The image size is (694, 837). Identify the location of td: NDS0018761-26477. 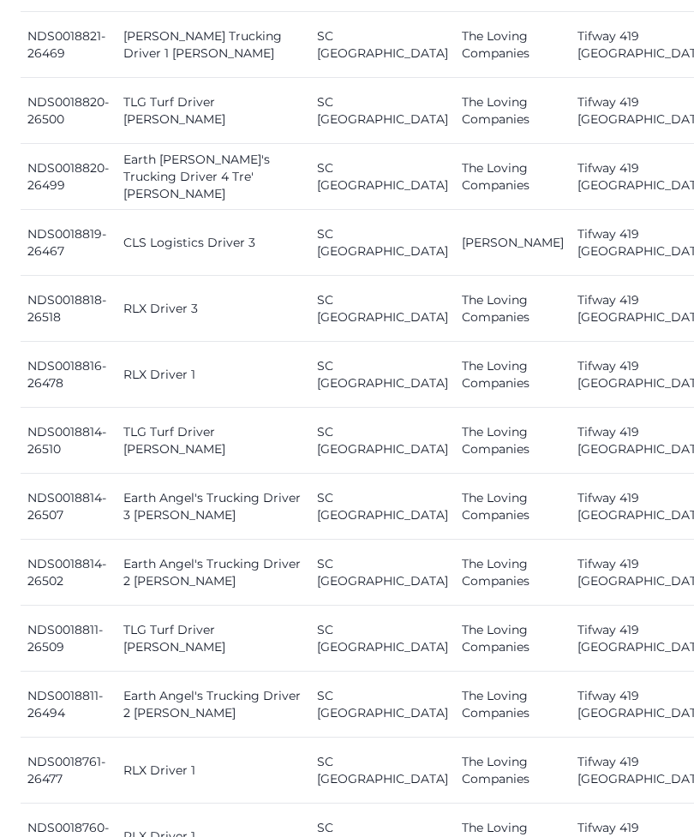
(69, 770).